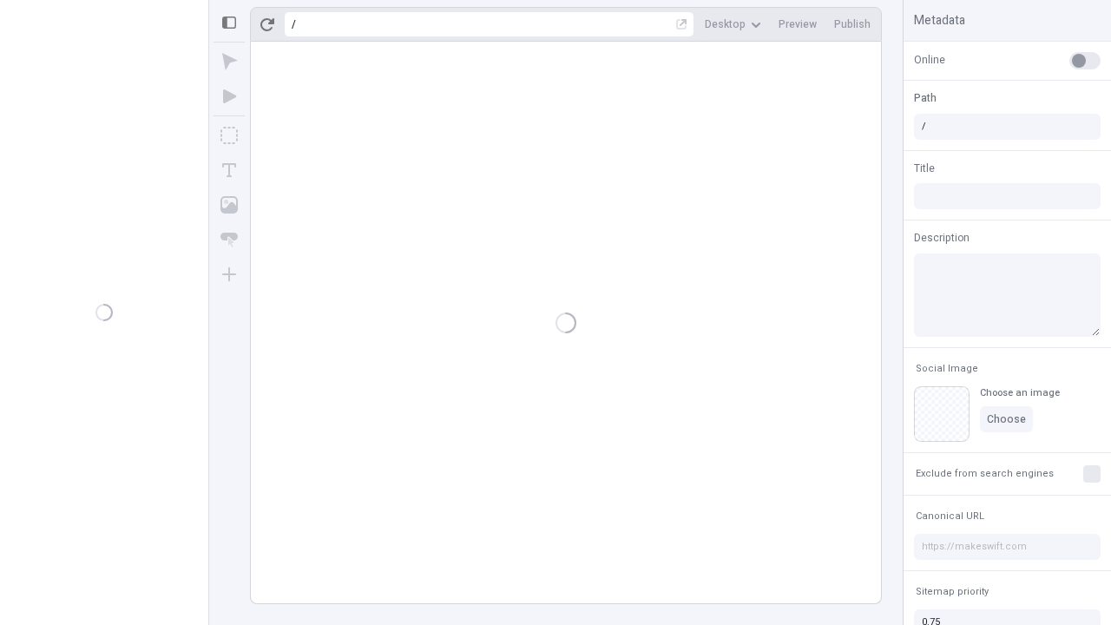 The height and width of the screenshot is (625, 1111). I want to click on button: Canonical URL, so click(950, 516).